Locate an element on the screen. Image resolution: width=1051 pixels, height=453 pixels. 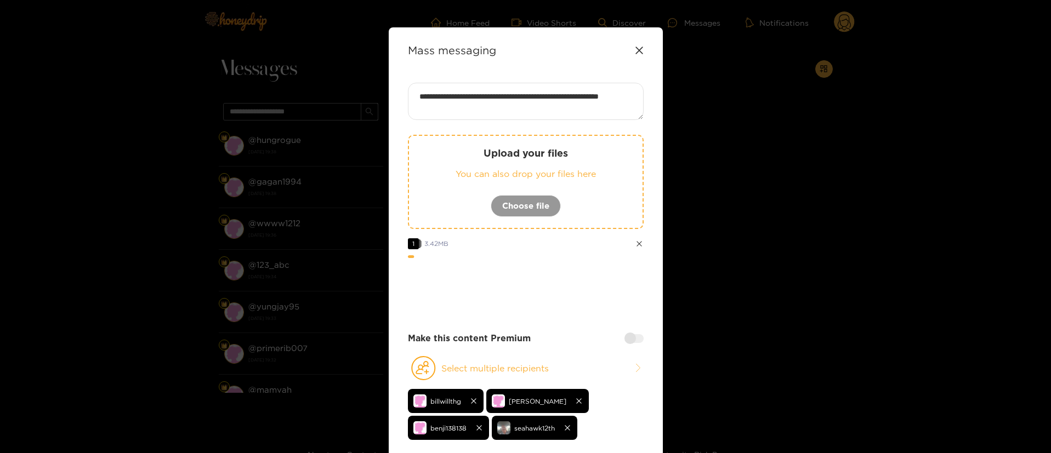
span: 1 is located at coordinates (413, 244).